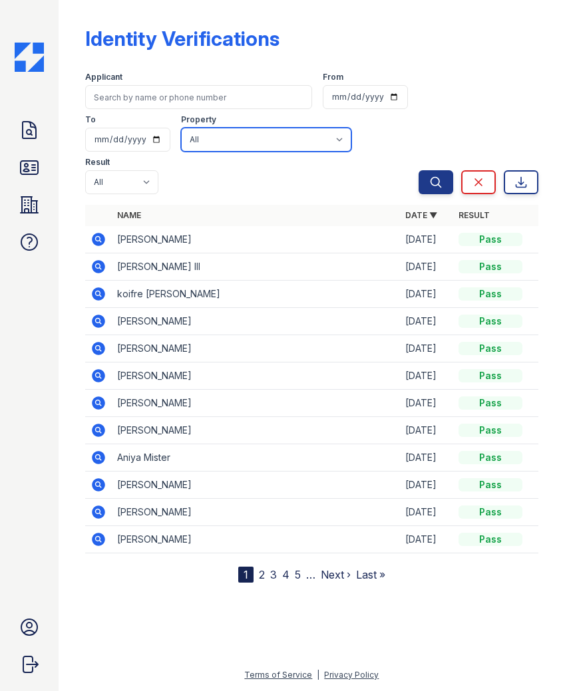  What do you see at coordinates (421, 215) in the screenshot?
I see `a: Date ▼` at bounding box center [421, 215].